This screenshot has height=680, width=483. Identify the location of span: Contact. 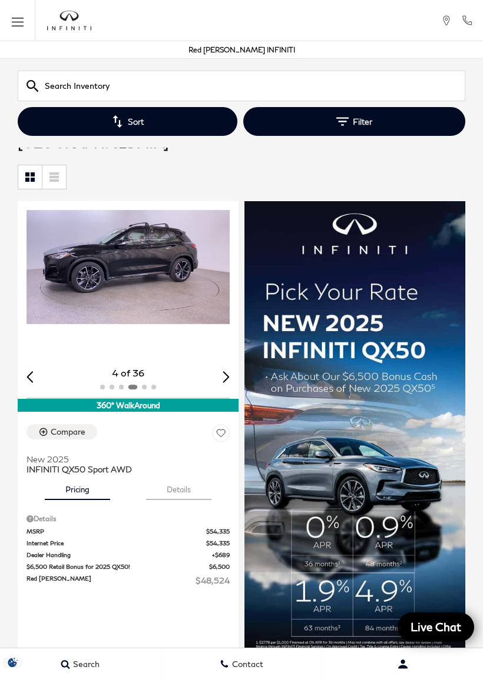
(246, 664).